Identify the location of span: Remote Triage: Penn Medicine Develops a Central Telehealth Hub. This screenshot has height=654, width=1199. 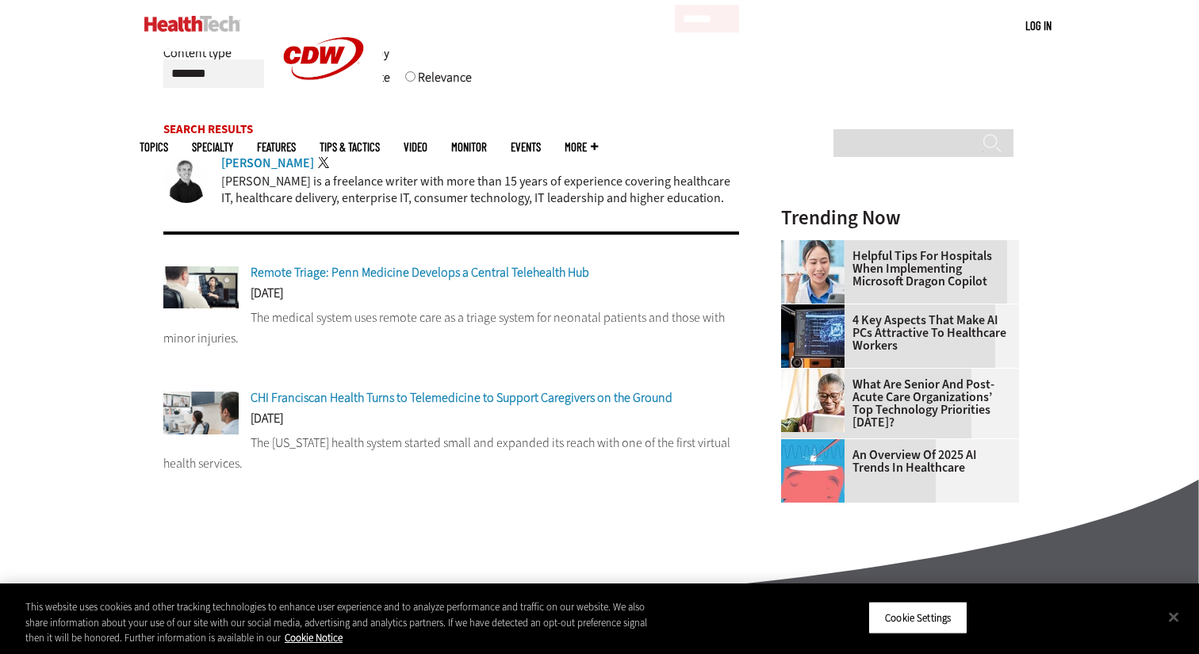
(419, 272).